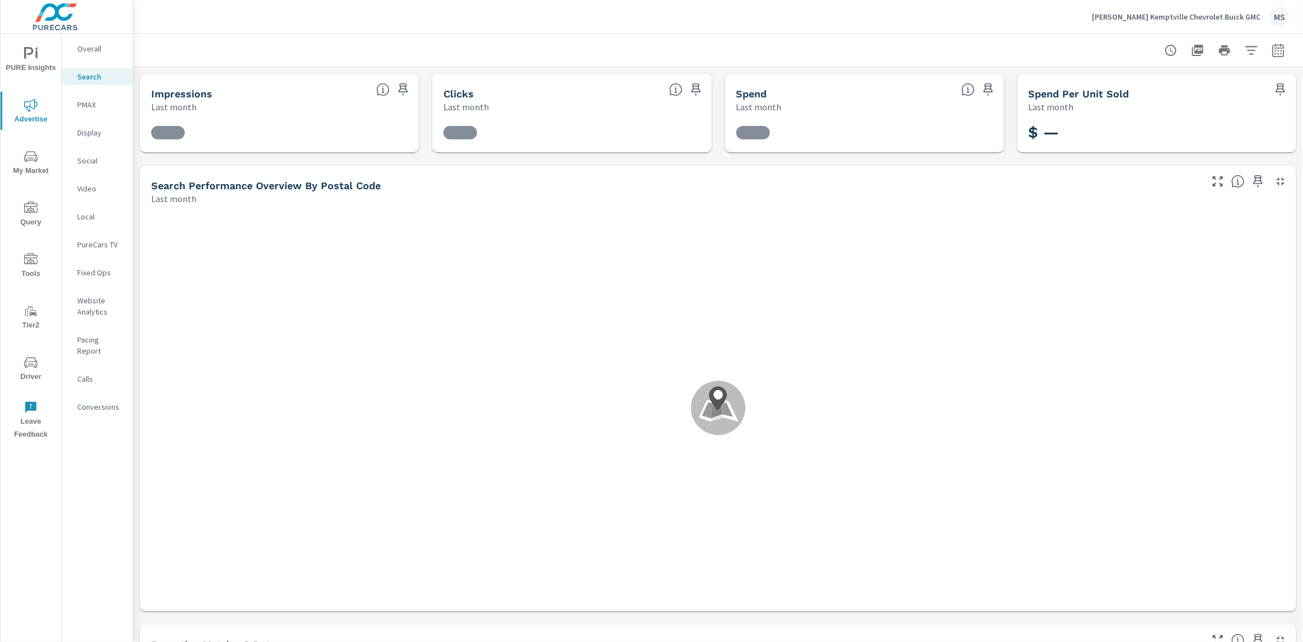 This screenshot has height=642, width=1303. Describe the element at coordinates (97, 77) in the screenshot. I see `div: Search` at that location.